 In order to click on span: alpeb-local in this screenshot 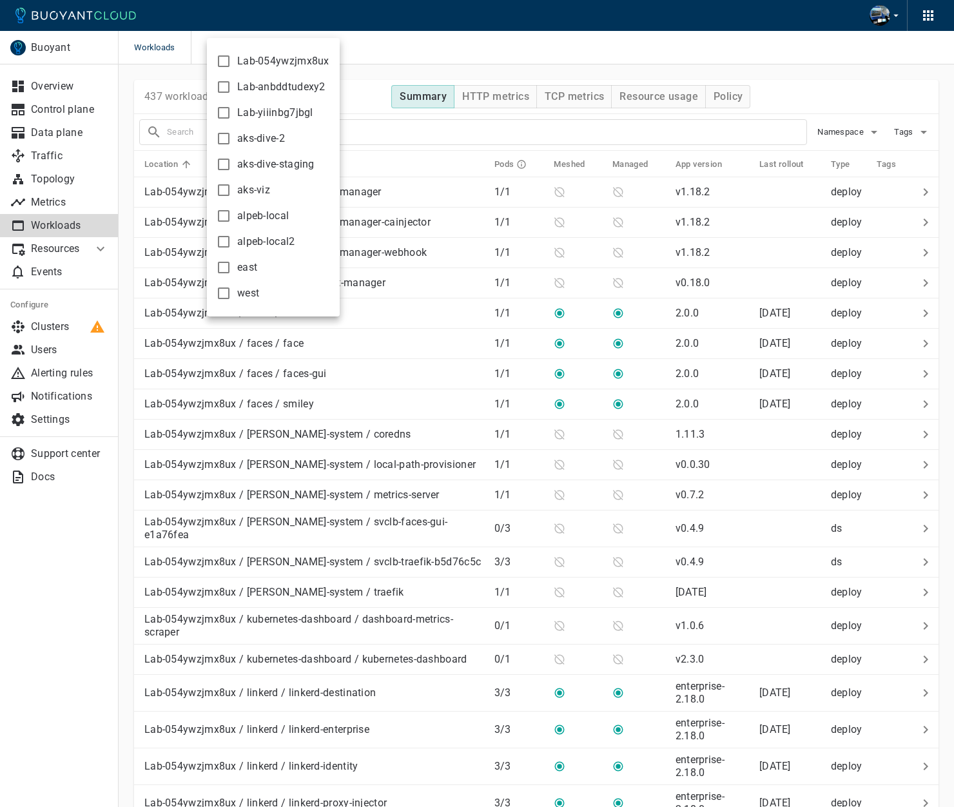, I will do `click(263, 216)`.